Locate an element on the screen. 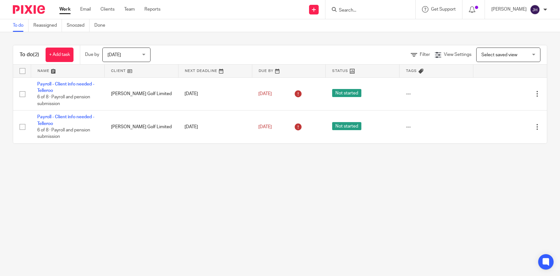  a: Snoozed is located at coordinates (78, 25).